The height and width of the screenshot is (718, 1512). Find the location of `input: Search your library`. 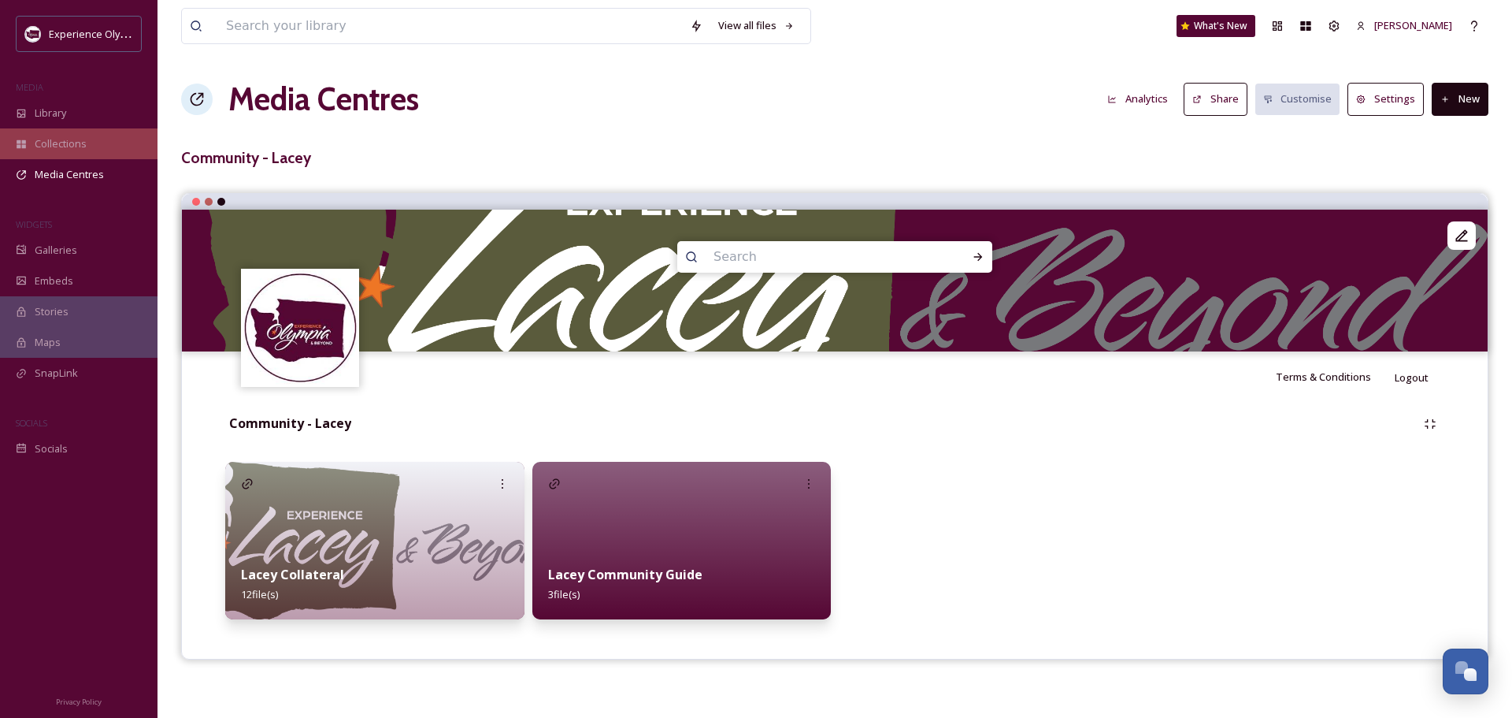

input: Search your library is located at coordinates (450, 26).